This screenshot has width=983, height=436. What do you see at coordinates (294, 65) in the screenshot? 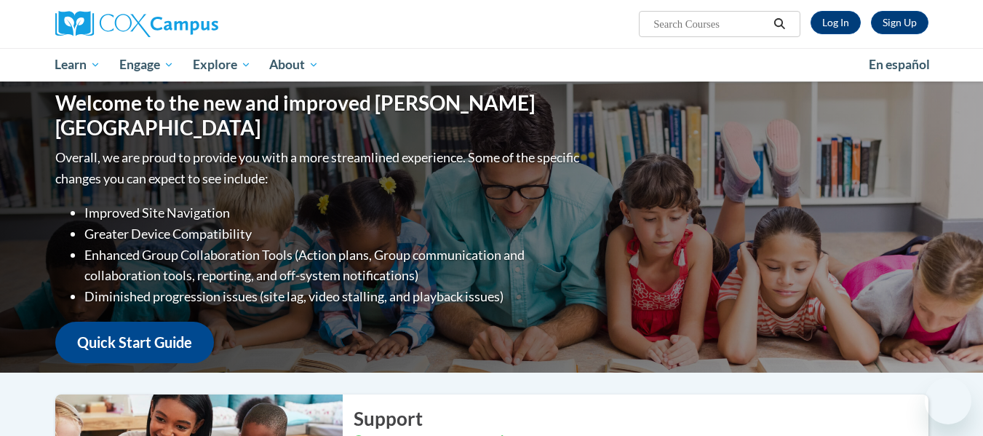
I see `a: About` at bounding box center [294, 65].